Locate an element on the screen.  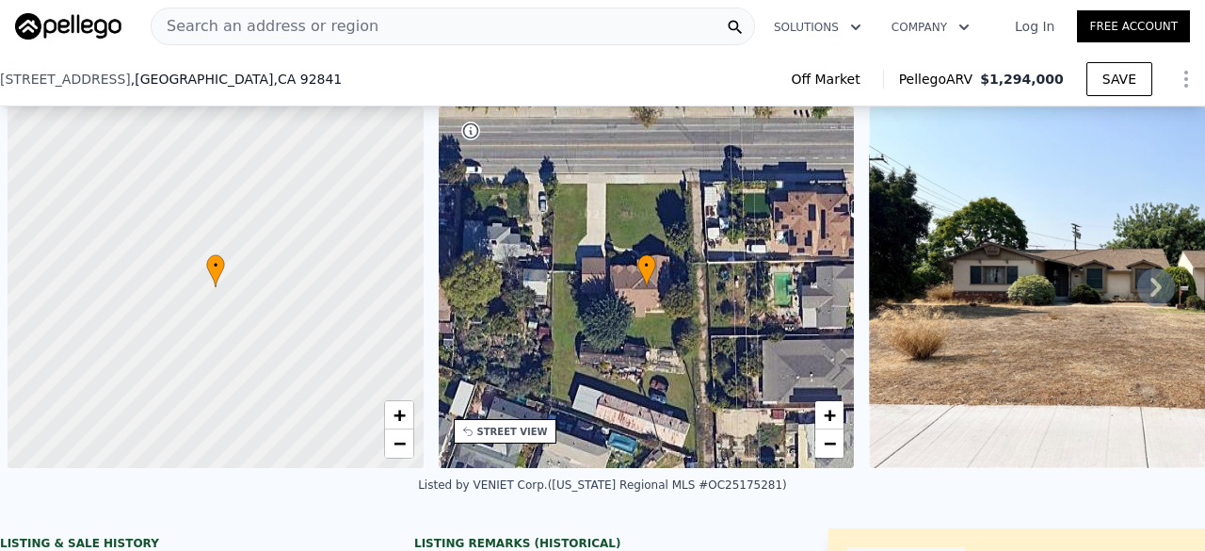
span: Pellego ARV is located at coordinates (939, 79).